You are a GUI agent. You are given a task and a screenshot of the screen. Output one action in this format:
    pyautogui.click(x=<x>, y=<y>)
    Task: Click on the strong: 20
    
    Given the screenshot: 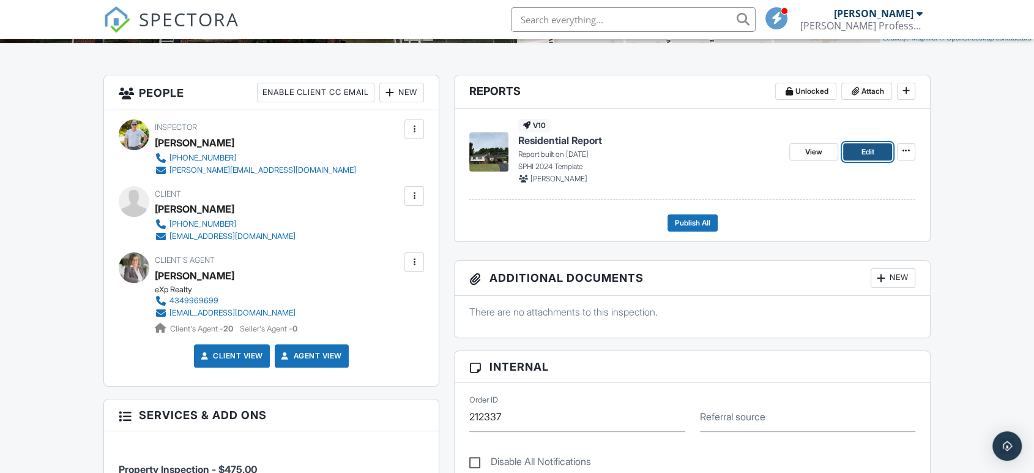 What is the action you would take?
    pyautogui.click(x=228, y=328)
    